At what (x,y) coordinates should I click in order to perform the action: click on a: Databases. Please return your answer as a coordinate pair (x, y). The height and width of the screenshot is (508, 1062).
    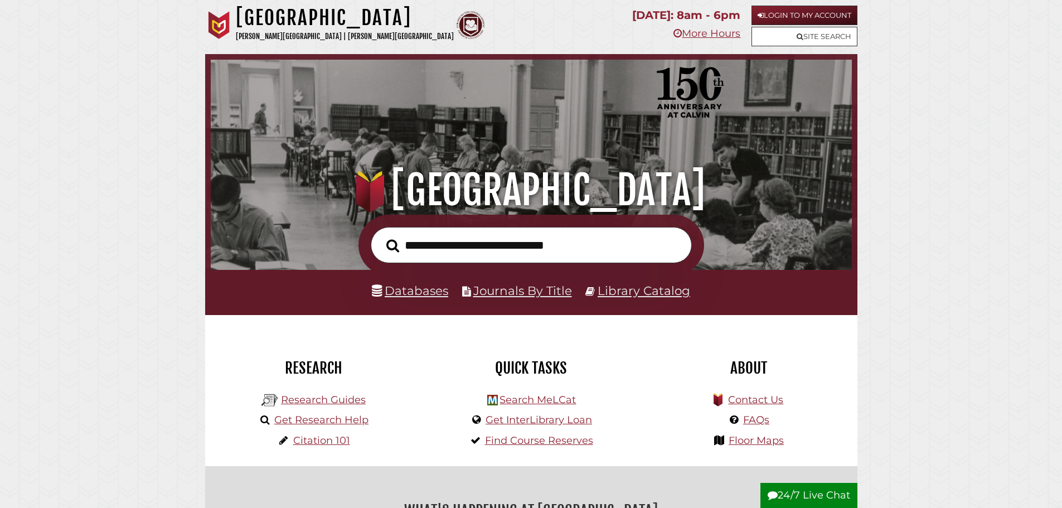
    Looking at the image, I should click on (410, 290).